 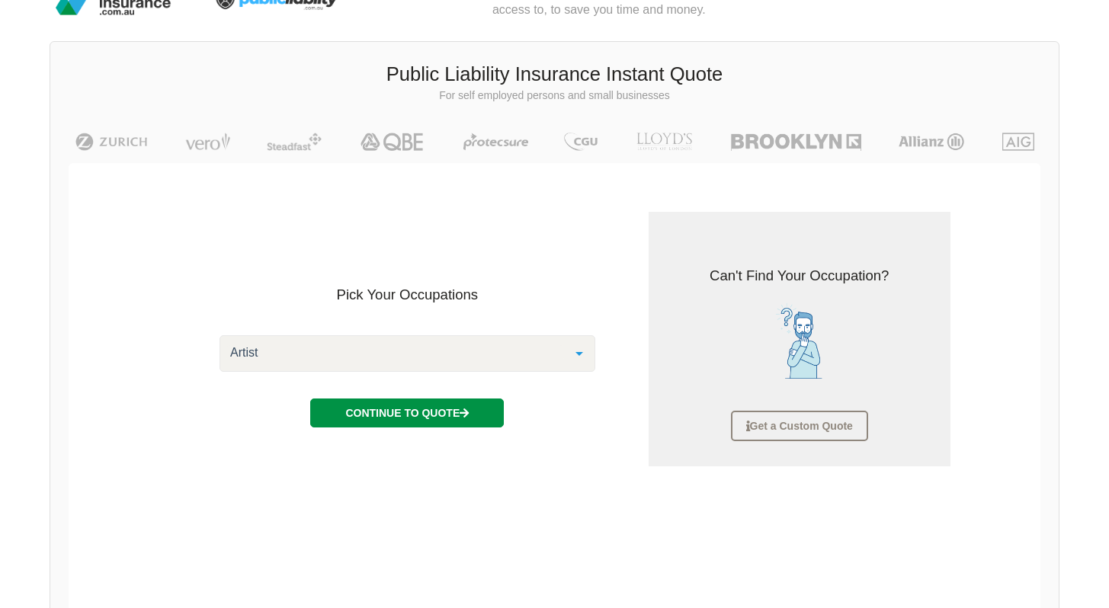 What do you see at coordinates (407, 413) in the screenshot?
I see `button: Continue to Quote` at bounding box center [407, 413].